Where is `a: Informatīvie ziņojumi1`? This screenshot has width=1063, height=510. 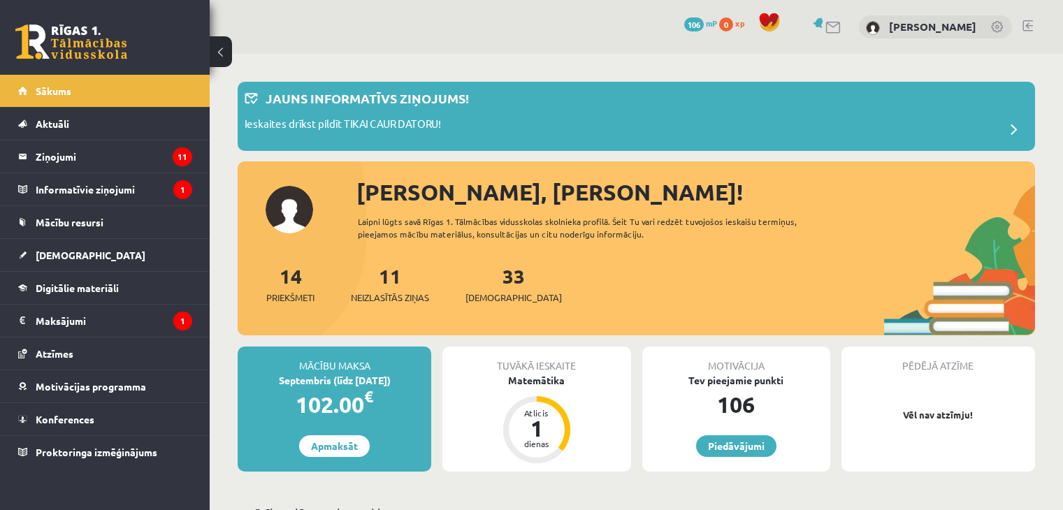
a: Informatīvie ziņojumi1 is located at coordinates (105, 189).